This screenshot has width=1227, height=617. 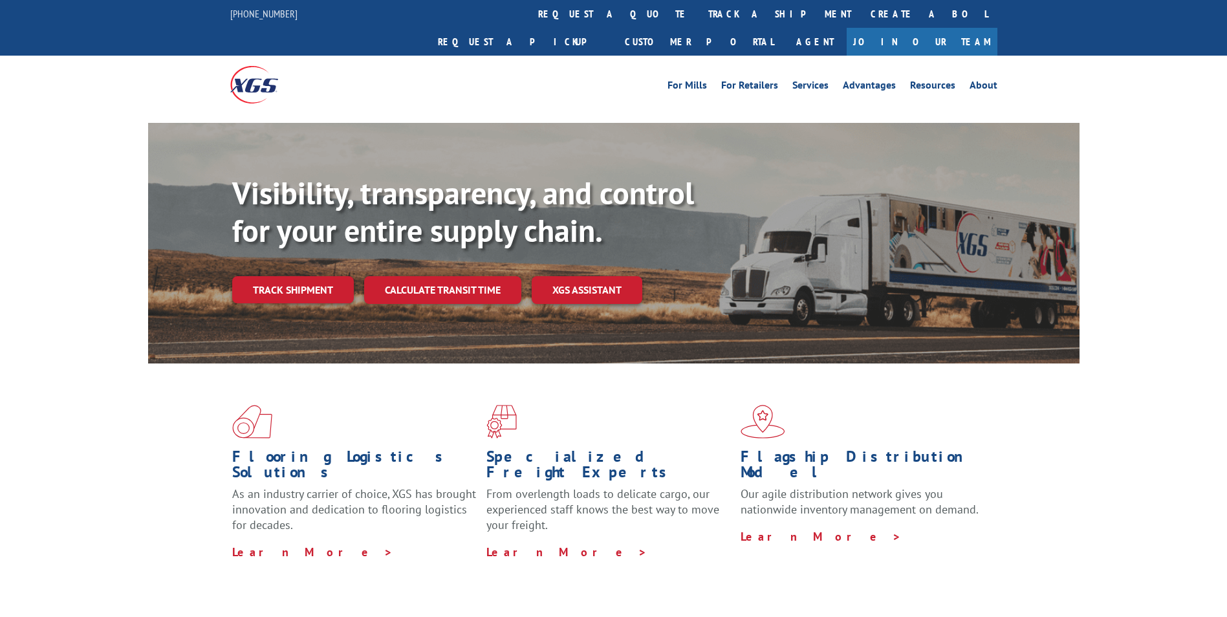 What do you see at coordinates (252, 422) in the screenshot?
I see `img: xgs-icon-total-supply-chain-intelligence-red` at bounding box center [252, 422].